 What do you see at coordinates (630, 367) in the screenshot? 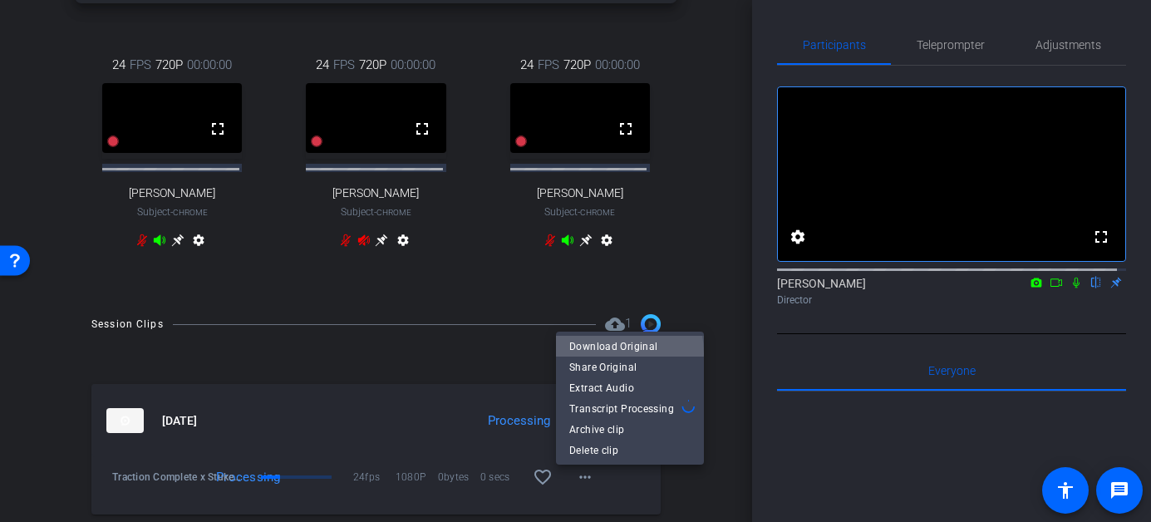
I see `span: Share Original` at bounding box center [630, 367].